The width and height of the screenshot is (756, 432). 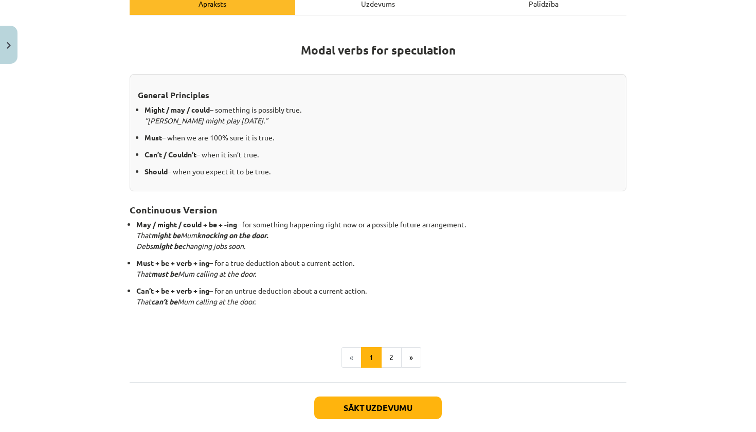 What do you see at coordinates (381, 235) in the screenshot?
I see `p: – for something happening right now or a possible future arrangement.` at bounding box center [381, 235].